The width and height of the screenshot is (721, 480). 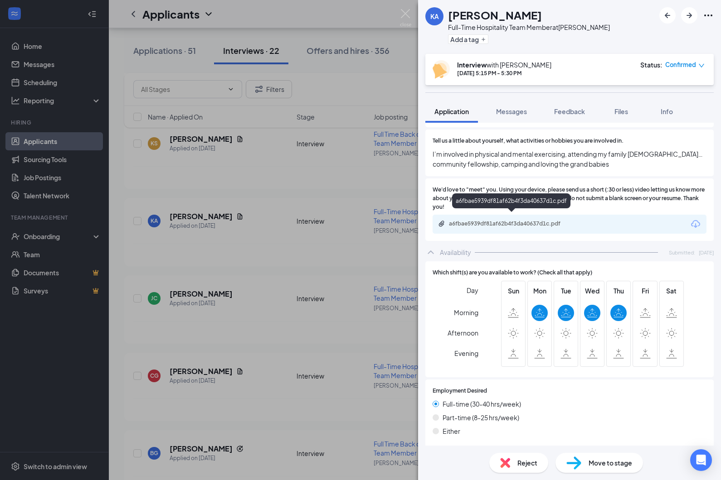 What do you see at coordinates (566, 291) in the screenshot?
I see `span: Tue` at bounding box center [566, 291].